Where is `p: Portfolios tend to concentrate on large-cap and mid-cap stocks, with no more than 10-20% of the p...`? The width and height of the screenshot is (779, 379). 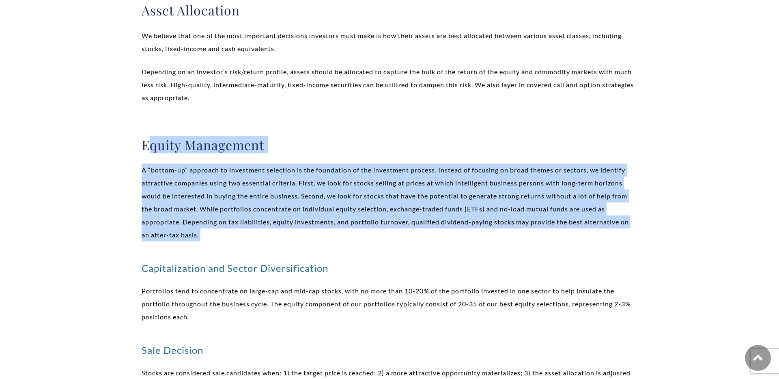 p: Portfolios tend to concentrate on large-cap and mid-cap stocks, with no more than 10-20% of the p... is located at coordinates (389, 304).